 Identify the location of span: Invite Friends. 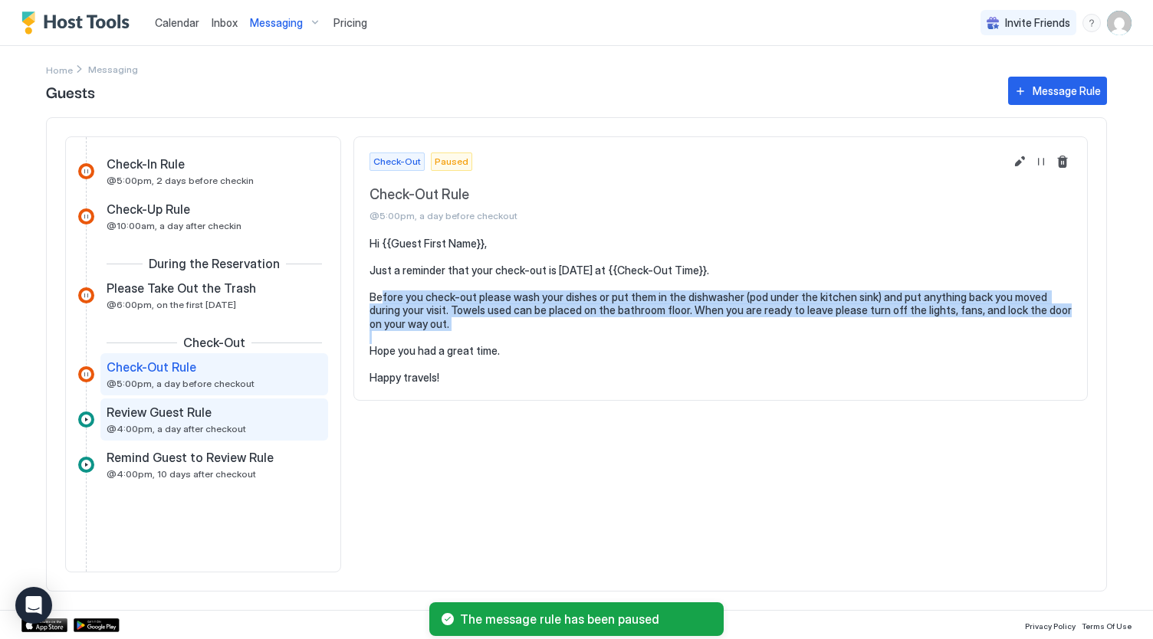
(1037, 23).